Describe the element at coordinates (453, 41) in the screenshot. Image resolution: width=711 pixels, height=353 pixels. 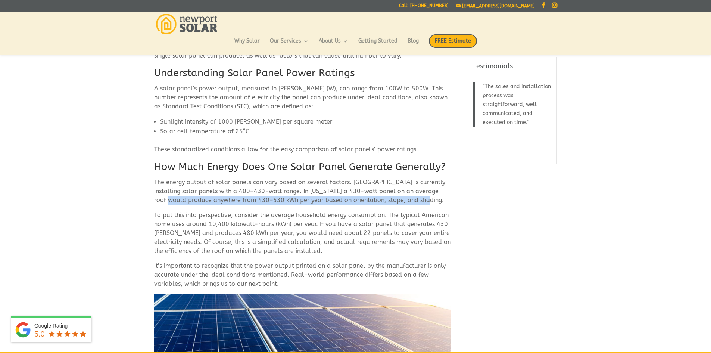
I see `span: FREE Estimate` at that location.